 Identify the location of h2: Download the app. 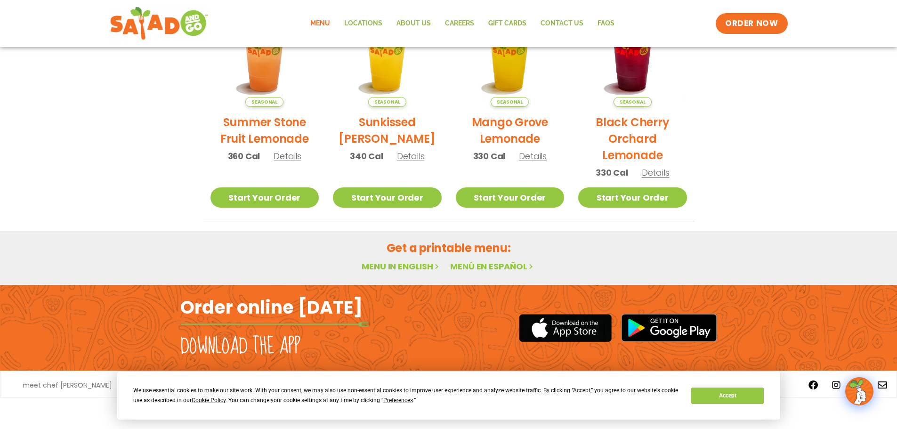
(240, 347).